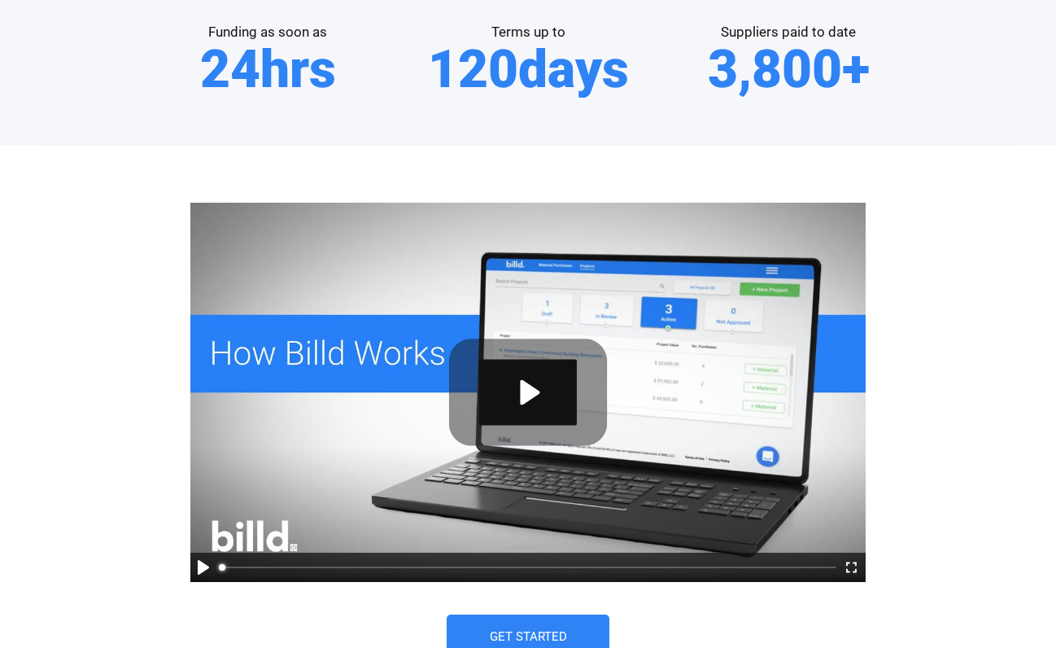 The height and width of the screenshot is (648, 1056). I want to click on span: Get Started, so click(528, 636).